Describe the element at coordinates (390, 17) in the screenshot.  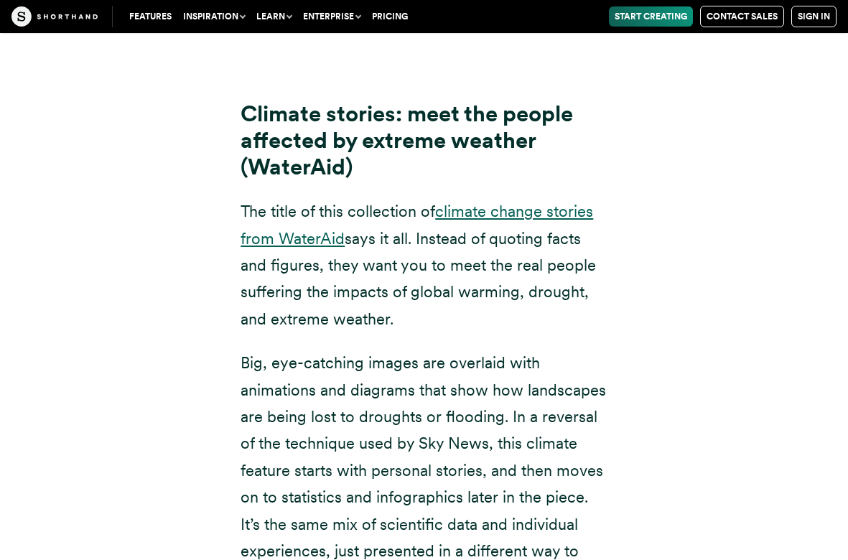
I see `a: Pricing` at that location.